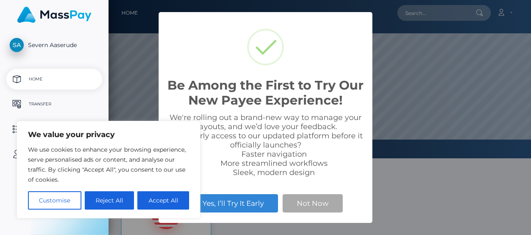 The image size is (531, 235). What do you see at coordinates (274, 154) in the screenshot?
I see `li: Faster navigation` at bounding box center [274, 154].